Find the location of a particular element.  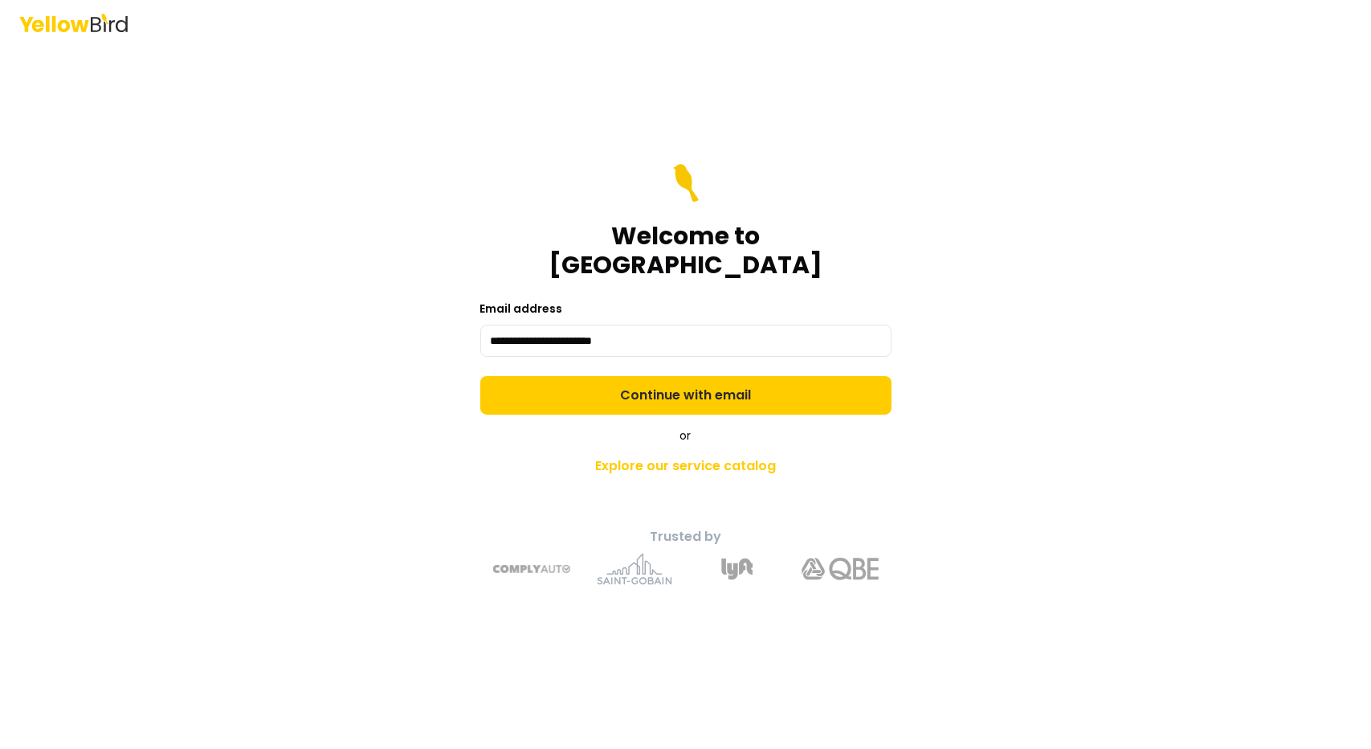

label: Email address is located at coordinates (521, 308).